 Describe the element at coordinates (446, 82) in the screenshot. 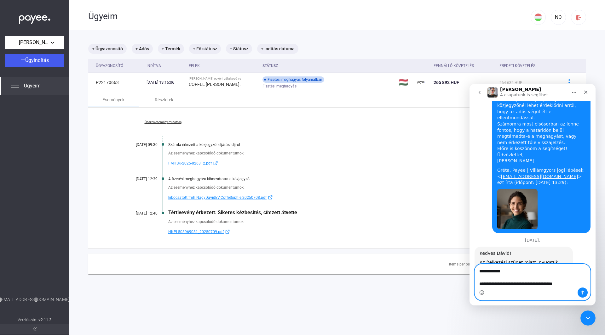

I see `span: 265 892 HUF` at that location.